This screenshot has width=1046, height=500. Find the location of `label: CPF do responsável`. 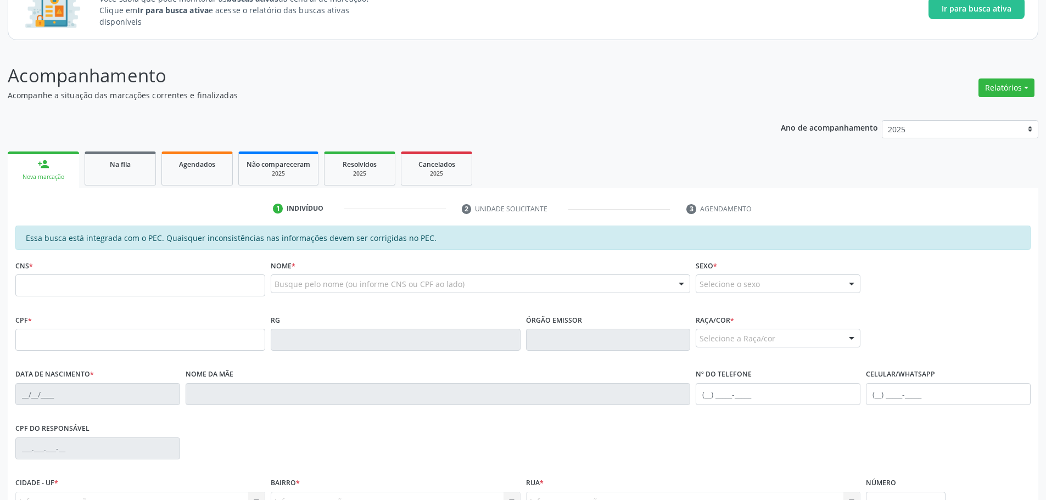

label: CPF do responsável is located at coordinates (52, 429).